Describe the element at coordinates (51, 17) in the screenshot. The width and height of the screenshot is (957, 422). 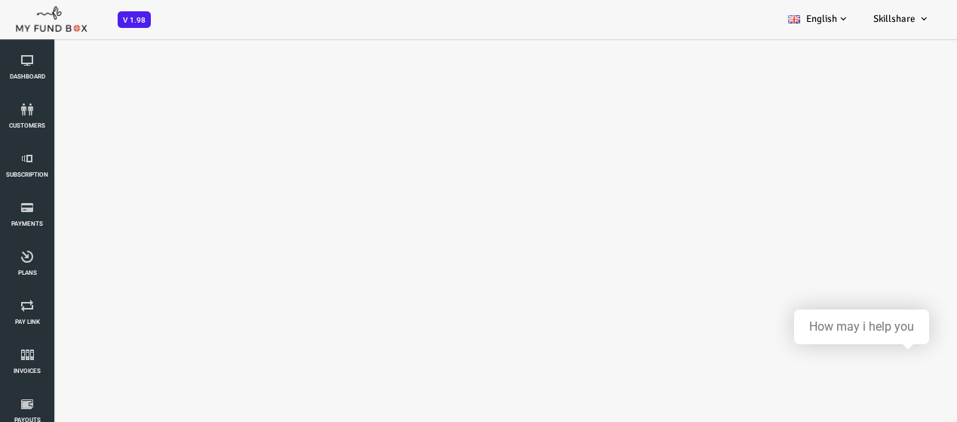
I see `img: mfboff.png` at that location.